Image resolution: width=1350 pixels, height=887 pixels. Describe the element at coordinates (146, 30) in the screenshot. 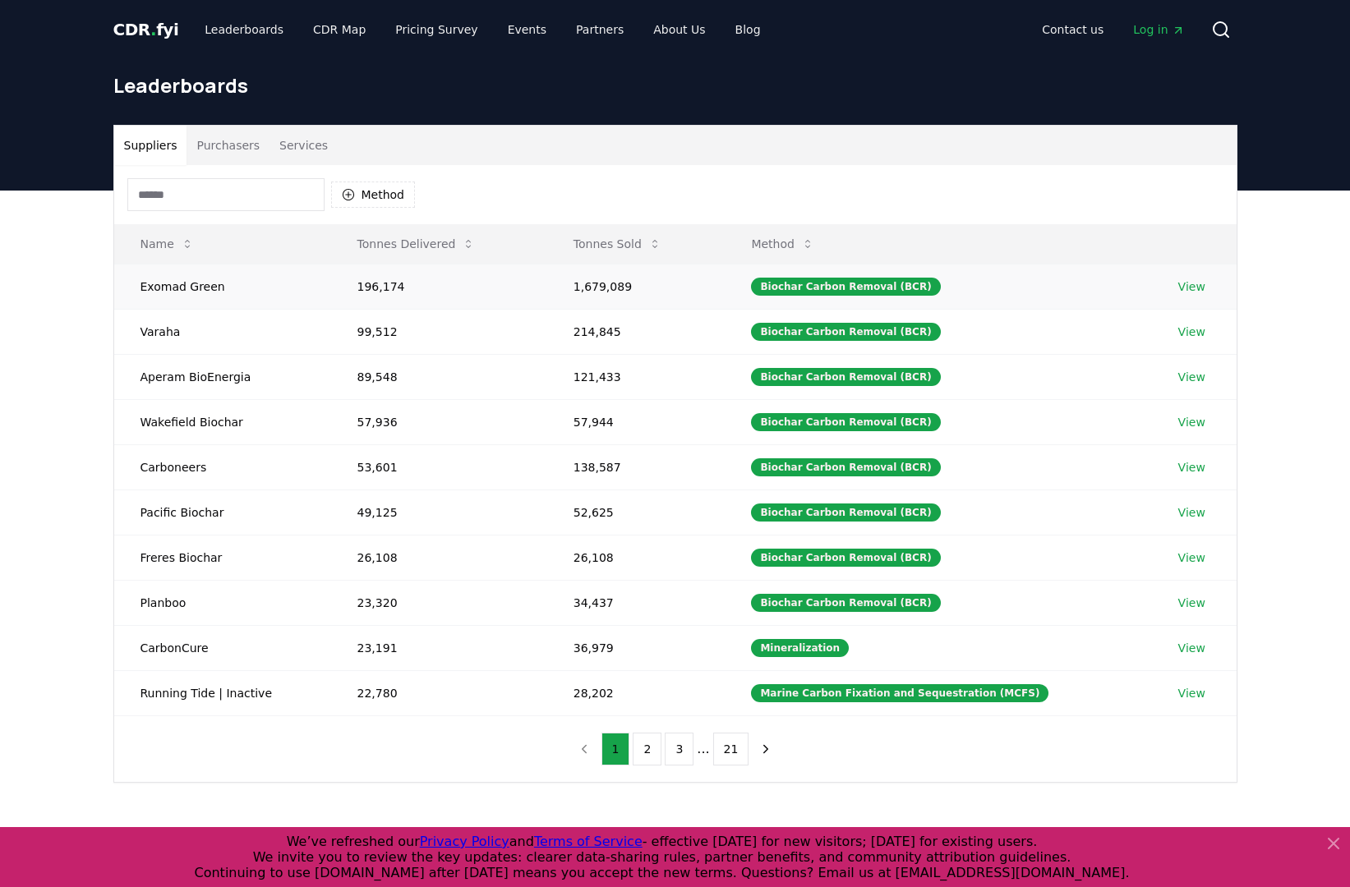

I see `a: CDR.fyi` at that location.